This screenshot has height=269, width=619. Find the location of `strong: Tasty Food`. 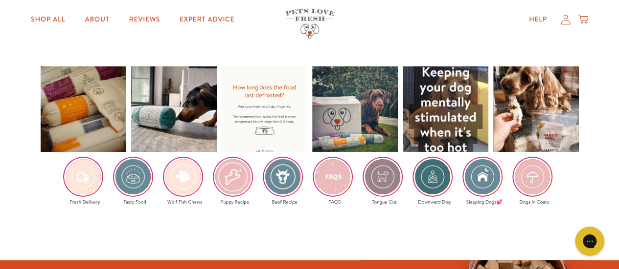

strong: Tasty Food is located at coordinates (134, 202).